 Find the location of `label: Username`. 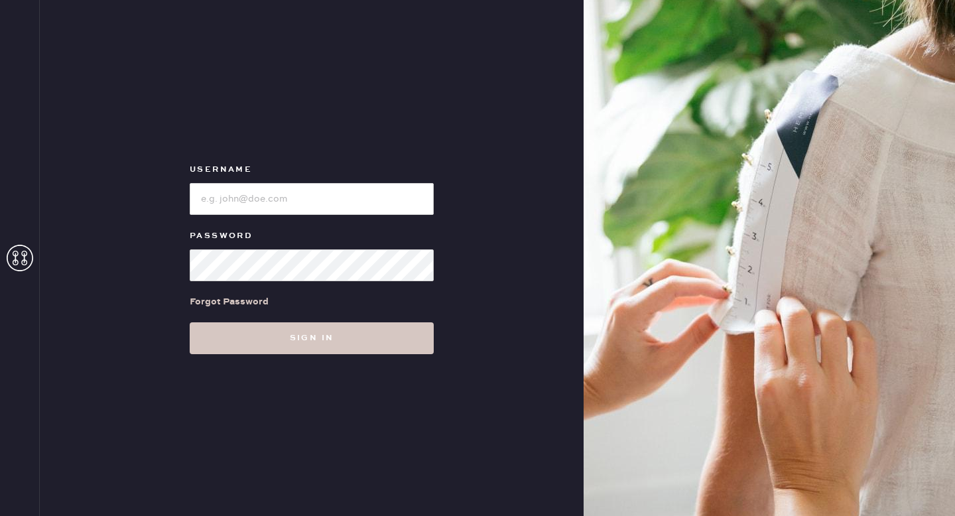

label: Username is located at coordinates (312, 170).